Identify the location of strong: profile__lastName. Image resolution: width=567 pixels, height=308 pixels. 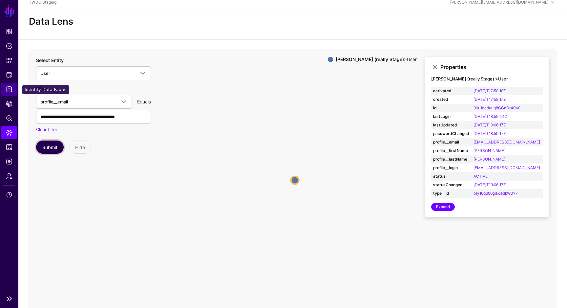
(451, 159).